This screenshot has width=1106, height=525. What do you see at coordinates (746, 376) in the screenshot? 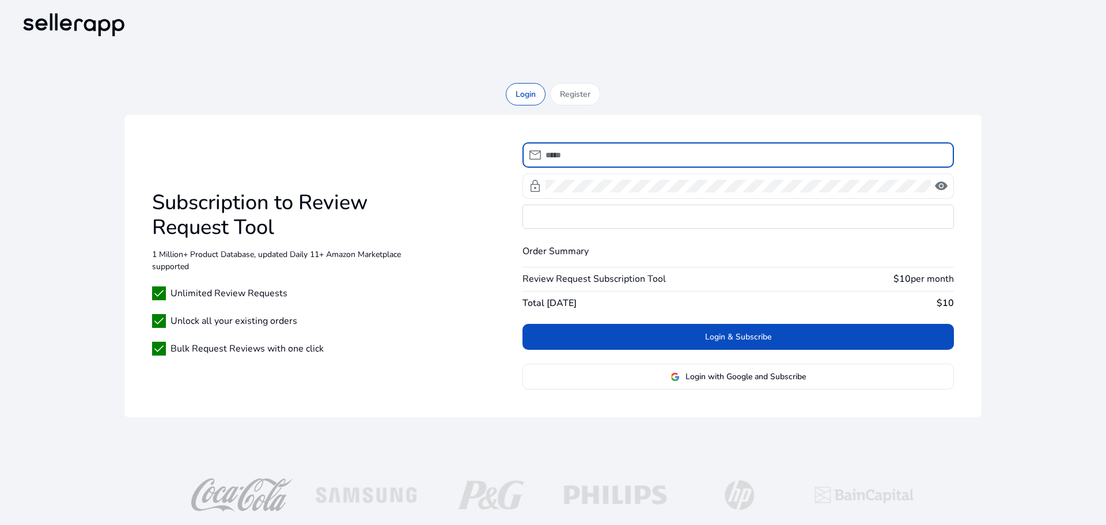
I see `span: Login with Google and Subscribe` at bounding box center [746, 376].